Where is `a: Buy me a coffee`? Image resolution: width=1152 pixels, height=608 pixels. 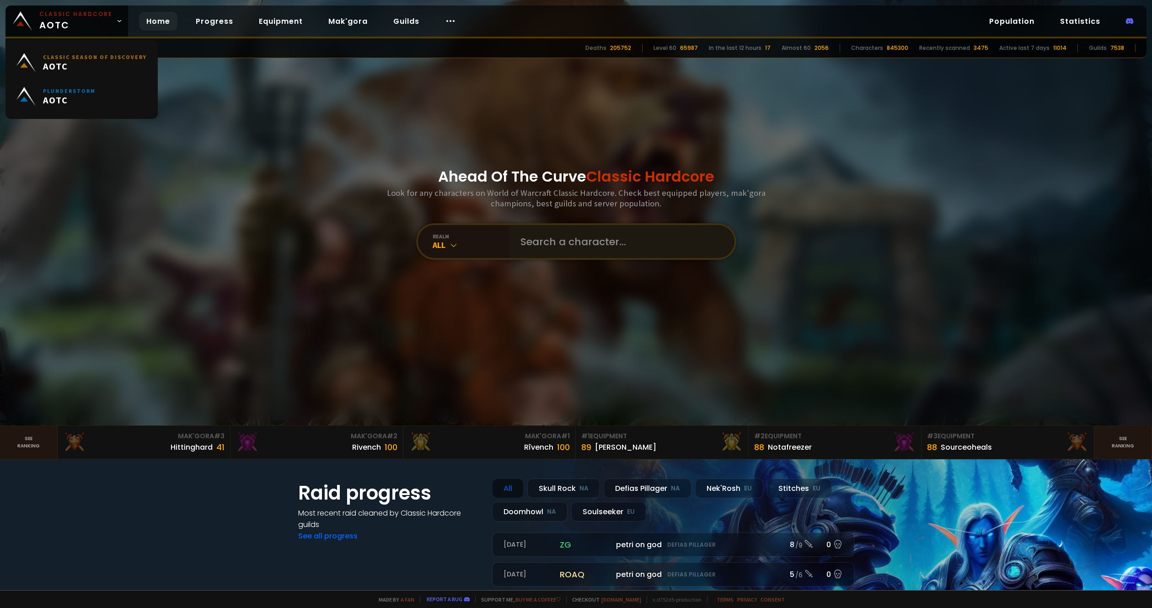
a: Buy me a coffee is located at coordinates (538, 599).